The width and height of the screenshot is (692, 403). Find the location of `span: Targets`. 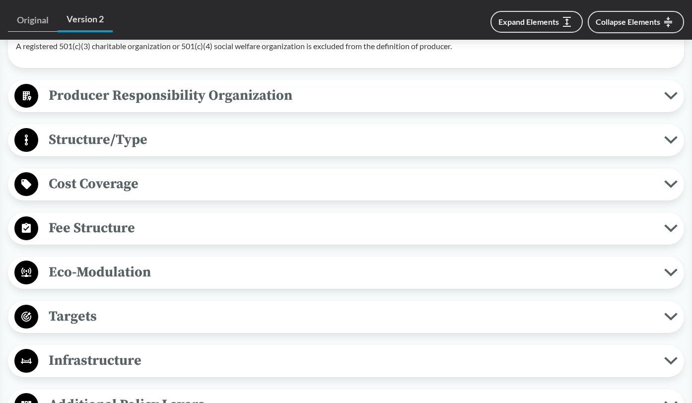

span: Targets is located at coordinates (351, 316).